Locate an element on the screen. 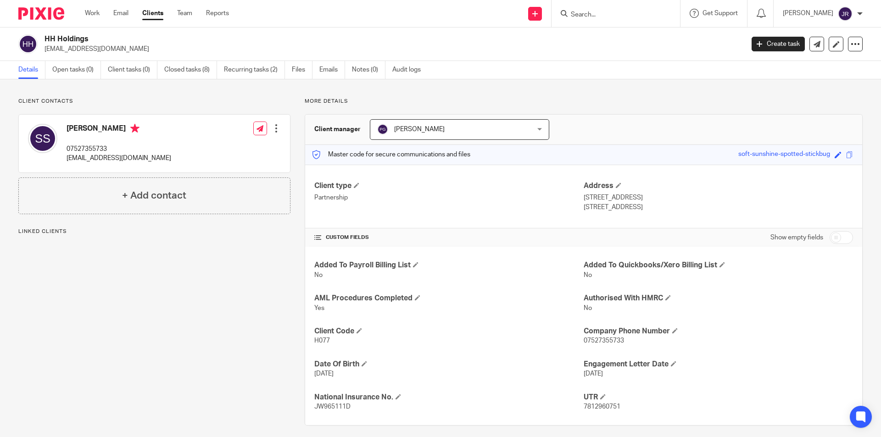 The width and height of the screenshot is (881, 437). h4: + Add contact is located at coordinates (154, 196).